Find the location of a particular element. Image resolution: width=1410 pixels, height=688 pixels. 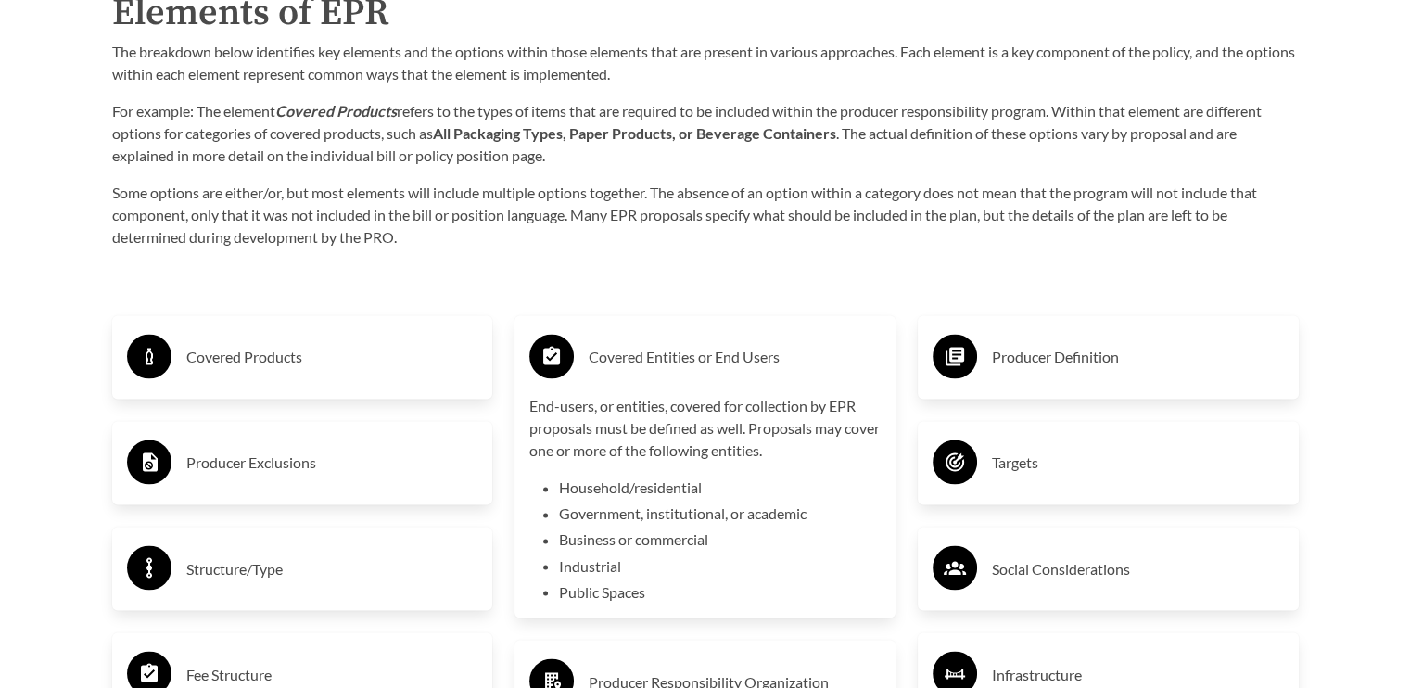

p: End-users, or entities, covered for collection by EPR proposals must be defined as well. Proposal... is located at coordinates (705, 428).